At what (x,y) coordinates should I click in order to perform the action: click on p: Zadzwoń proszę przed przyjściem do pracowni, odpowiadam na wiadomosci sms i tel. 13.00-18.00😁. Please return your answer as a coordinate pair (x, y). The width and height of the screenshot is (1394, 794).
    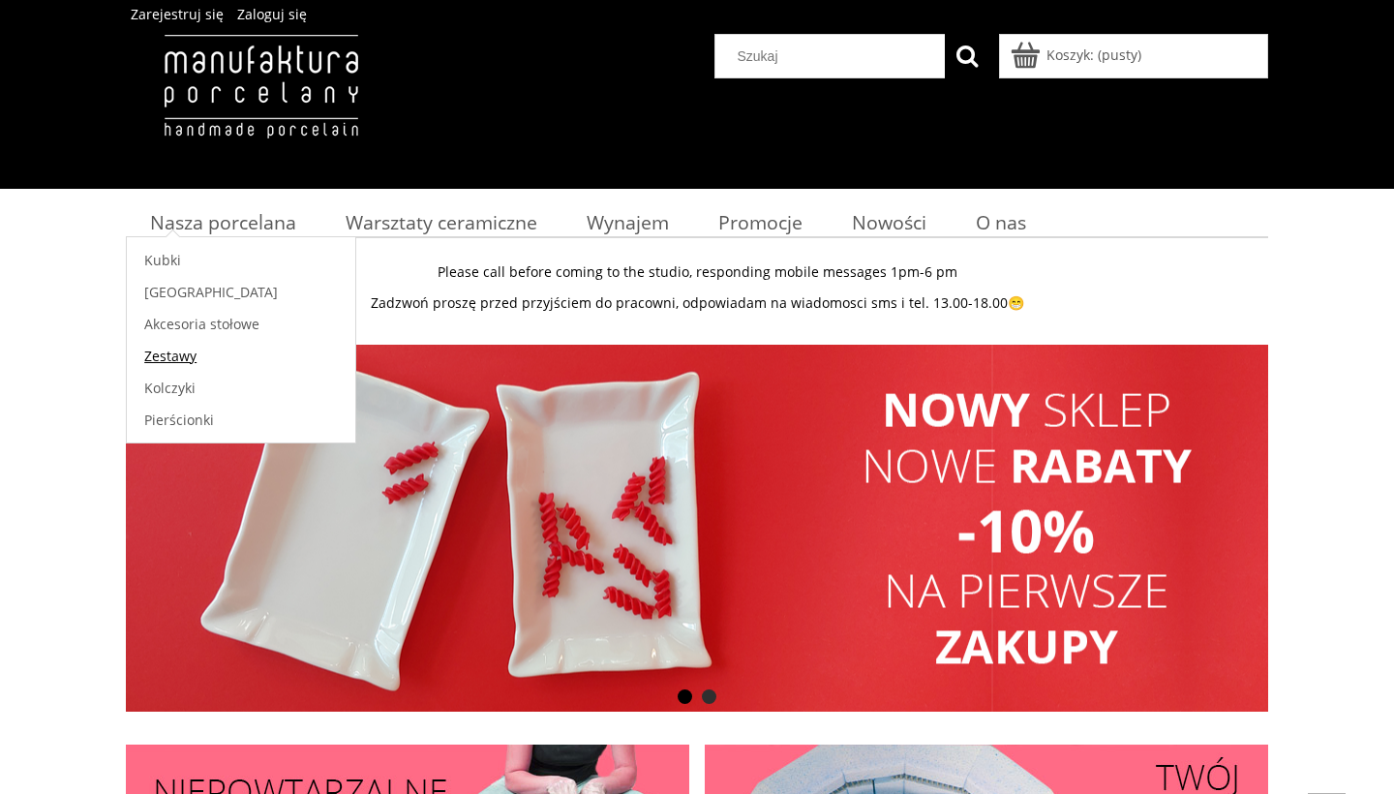
    Looking at the image, I should click on (697, 303).